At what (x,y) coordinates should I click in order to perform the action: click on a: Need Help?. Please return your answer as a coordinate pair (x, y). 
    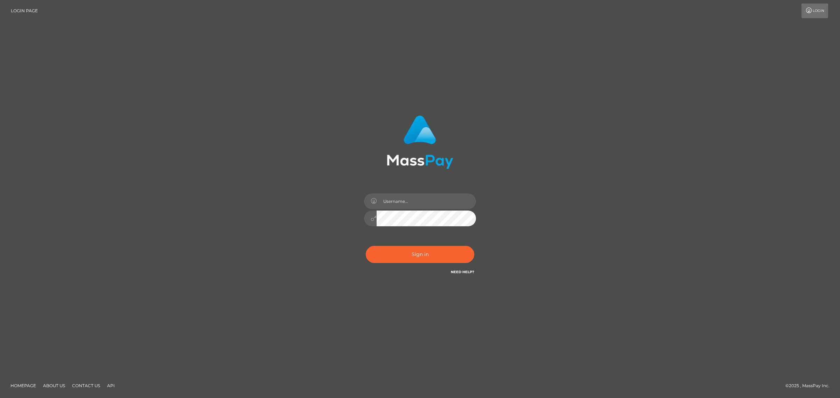
    Looking at the image, I should click on (462, 272).